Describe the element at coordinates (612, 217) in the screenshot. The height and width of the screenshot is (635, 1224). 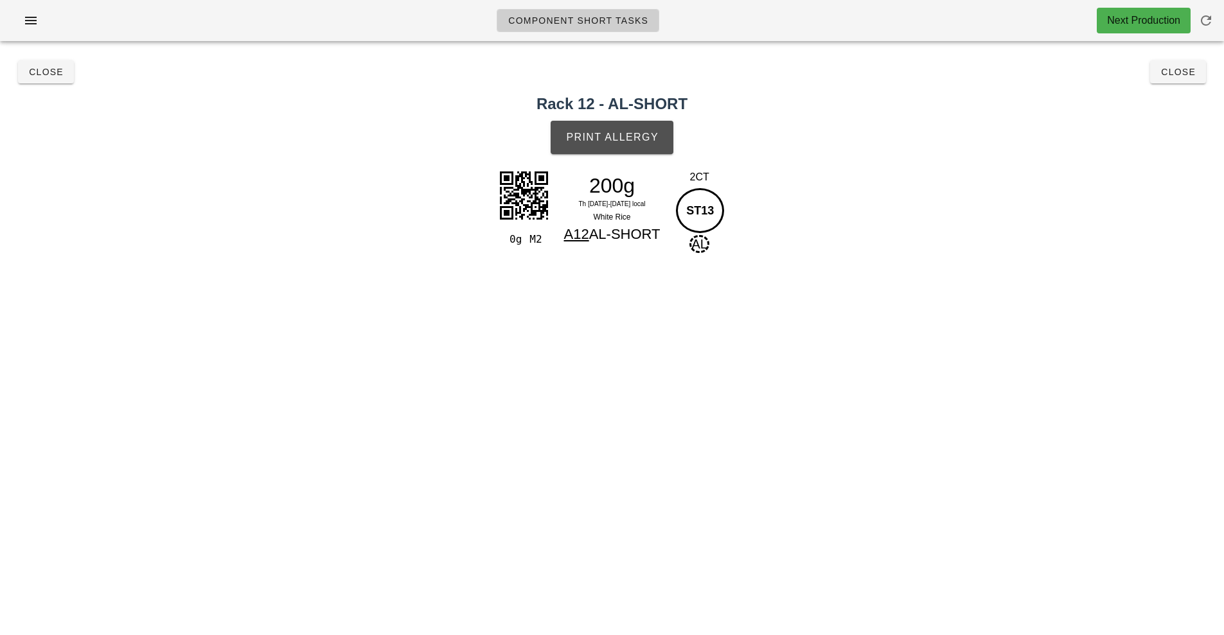
I see `div: White Rice` at that location.